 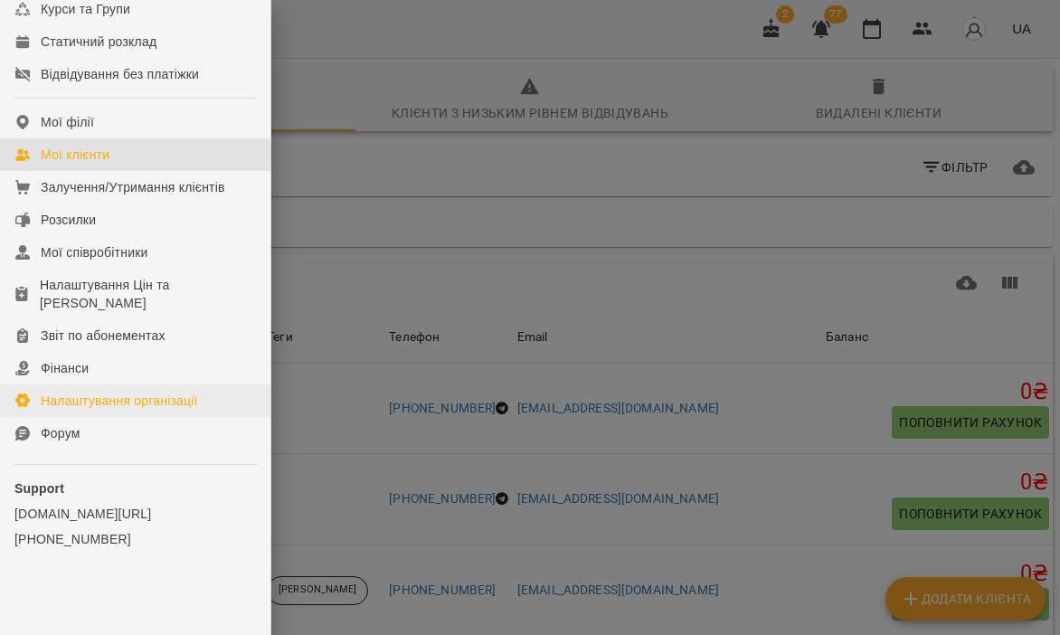 I want to click on div: Статичний розклад, so click(x=99, y=42).